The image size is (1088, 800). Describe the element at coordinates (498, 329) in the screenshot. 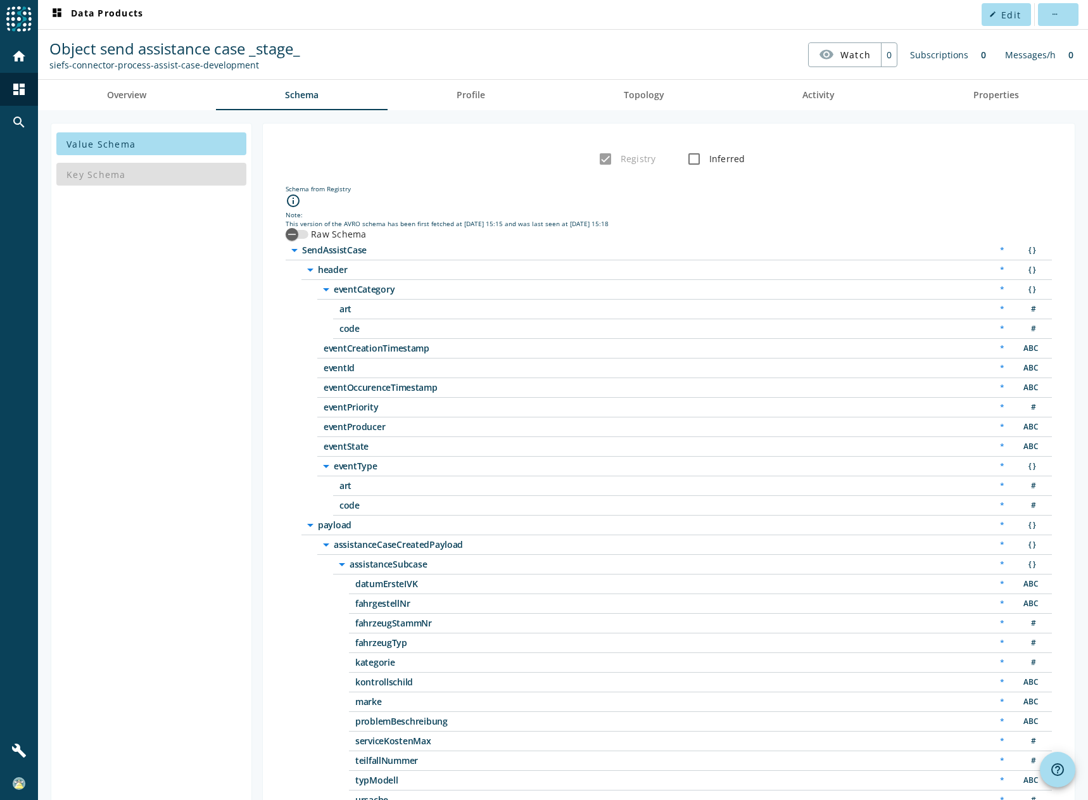

I see `span: /header/eventCategory/code` at that location.